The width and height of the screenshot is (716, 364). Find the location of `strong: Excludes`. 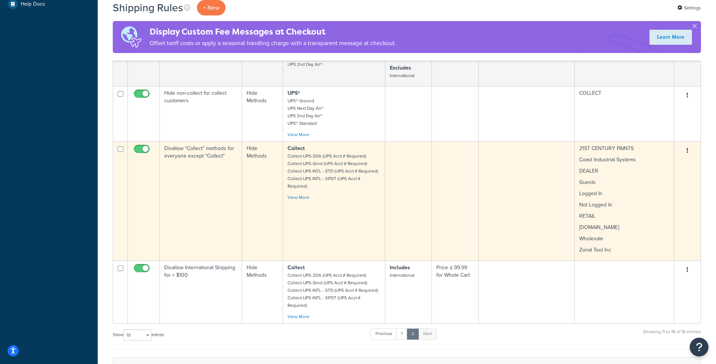

strong: Excludes is located at coordinates (400, 68).